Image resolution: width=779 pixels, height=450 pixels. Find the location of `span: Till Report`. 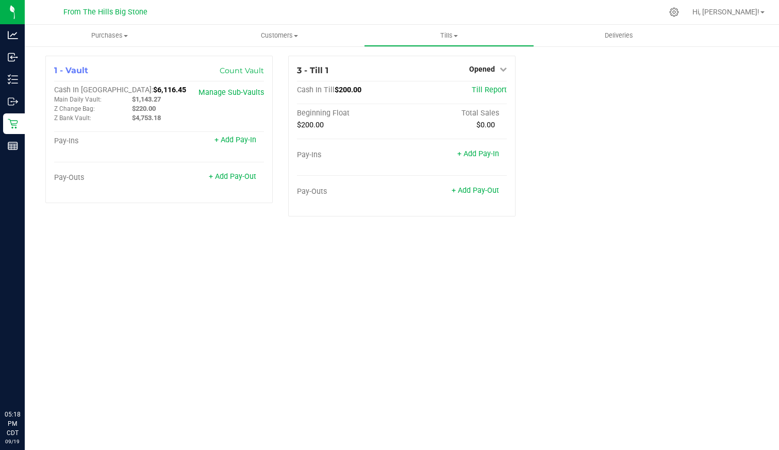

span: Till Report is located at coordinates (489, 90).